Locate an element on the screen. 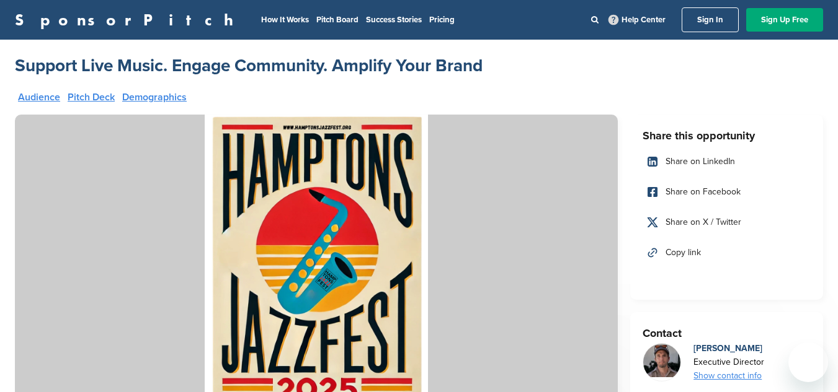 The width and height of the screenshot is (838, 392). a: Copy link is located at coordinates (726, 253).